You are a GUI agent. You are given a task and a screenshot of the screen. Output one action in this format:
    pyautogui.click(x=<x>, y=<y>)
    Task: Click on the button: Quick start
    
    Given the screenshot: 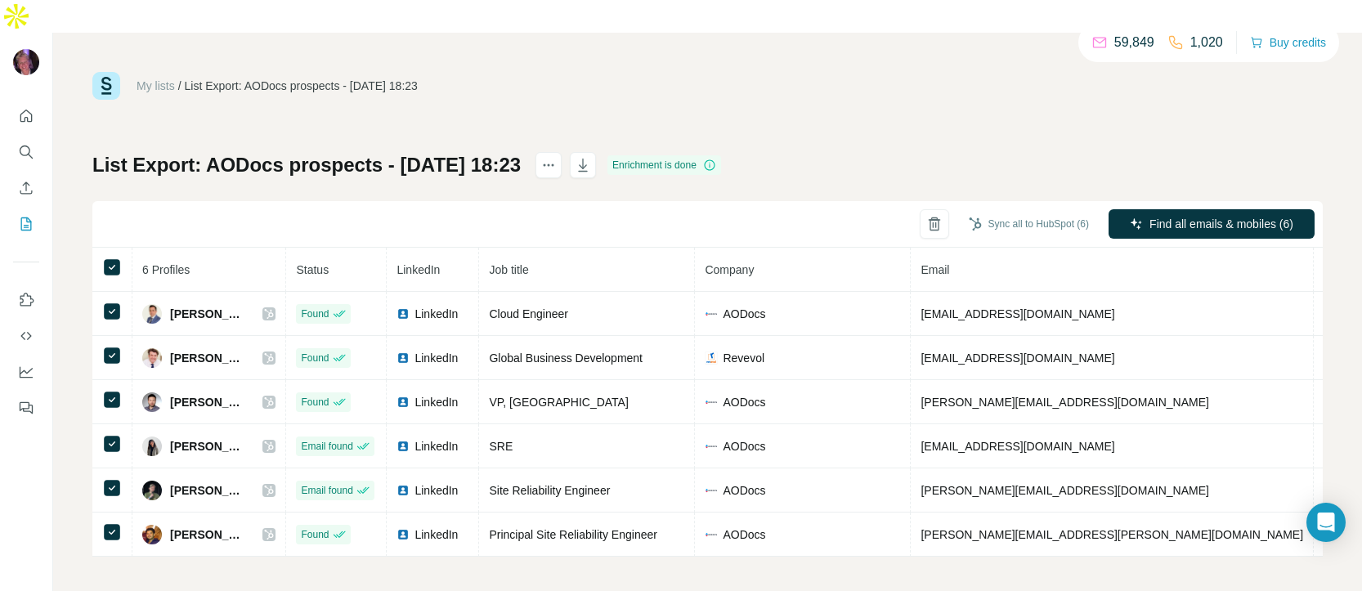 What is the action you would take?
    pyautogui.click(x=26, y=116)
    